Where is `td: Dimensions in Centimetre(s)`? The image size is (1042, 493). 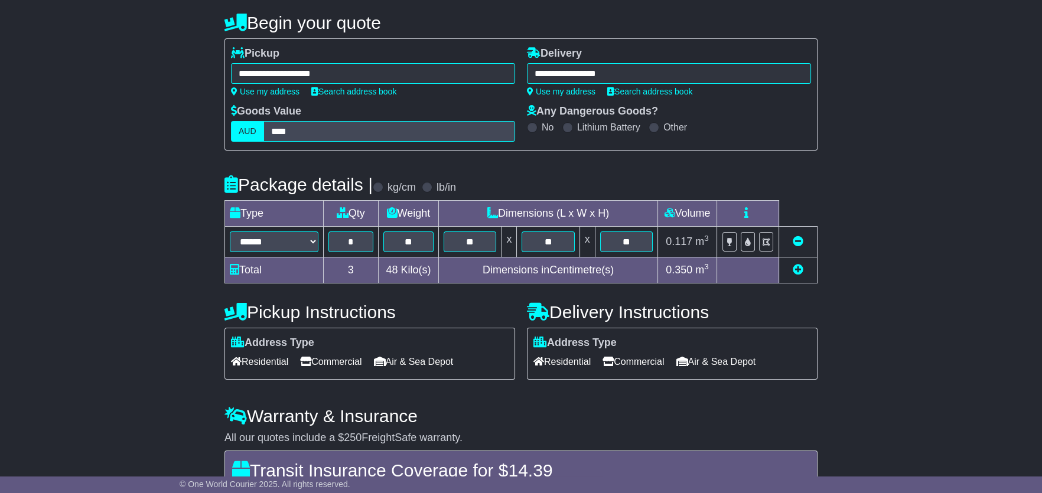
td: Dimensions in Centimetre(s) is located at coordinates (548, 271).